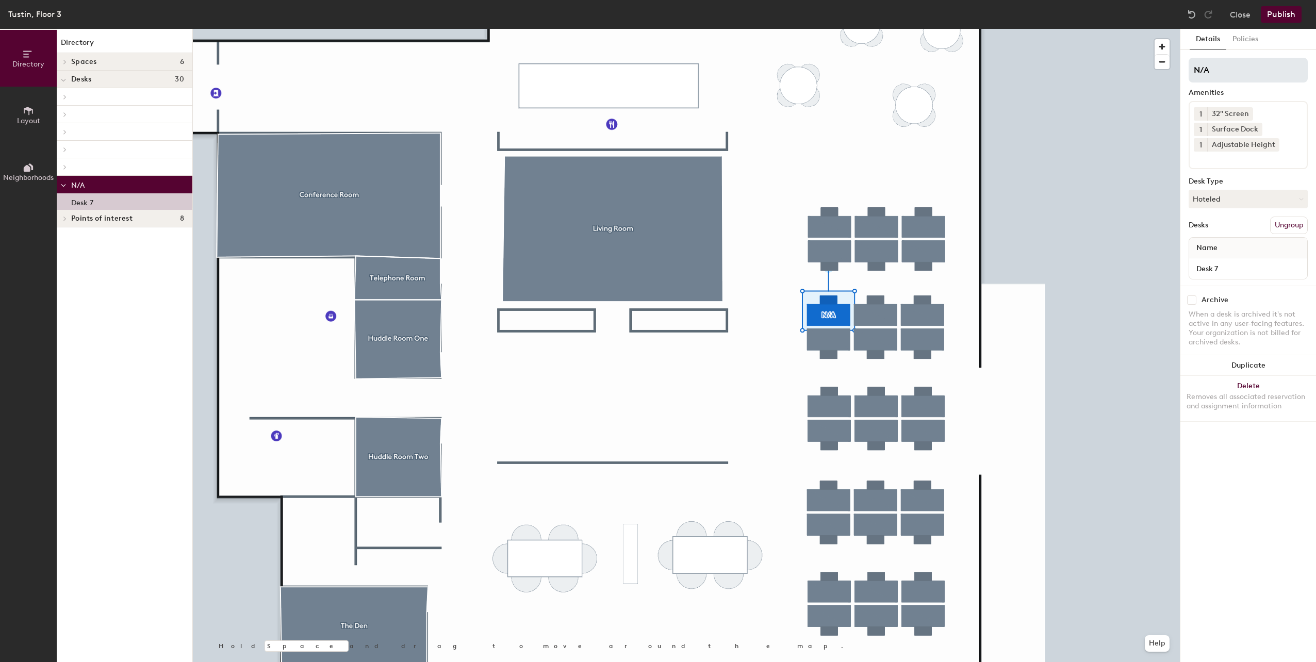 The image size is (1316, 662). Describe the element at coordinates (1208, 39) in the screenshot. I see `button: Details` at that location.